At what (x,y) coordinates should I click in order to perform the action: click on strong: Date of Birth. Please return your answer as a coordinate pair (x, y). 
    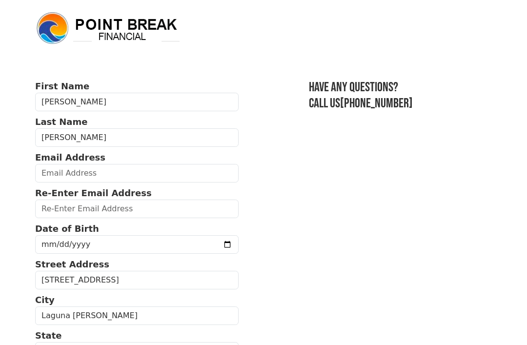
    Looking at the image, I should click on (67, 229).